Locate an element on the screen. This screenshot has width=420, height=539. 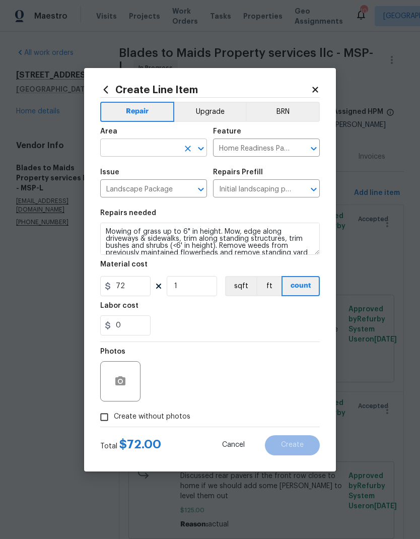
h5: Area is located at coordinates (109, 131).